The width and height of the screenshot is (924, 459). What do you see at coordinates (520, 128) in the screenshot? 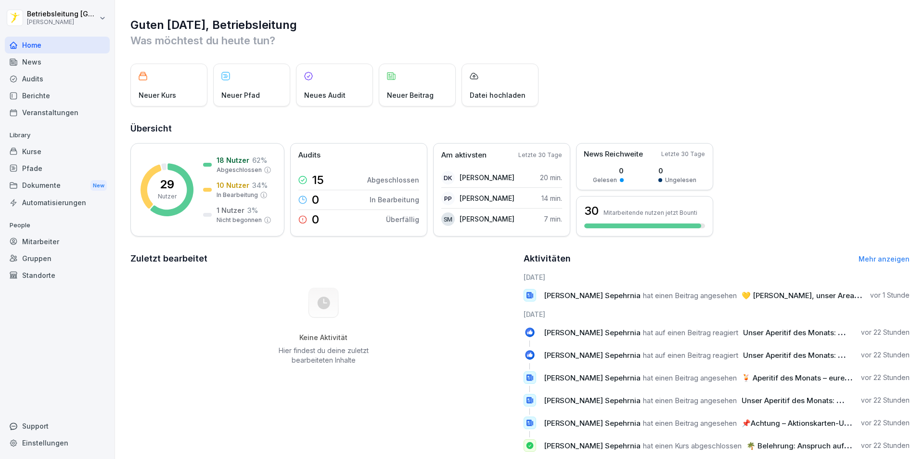
I see `h2: Übersicht` at bounding box center [520, 128].